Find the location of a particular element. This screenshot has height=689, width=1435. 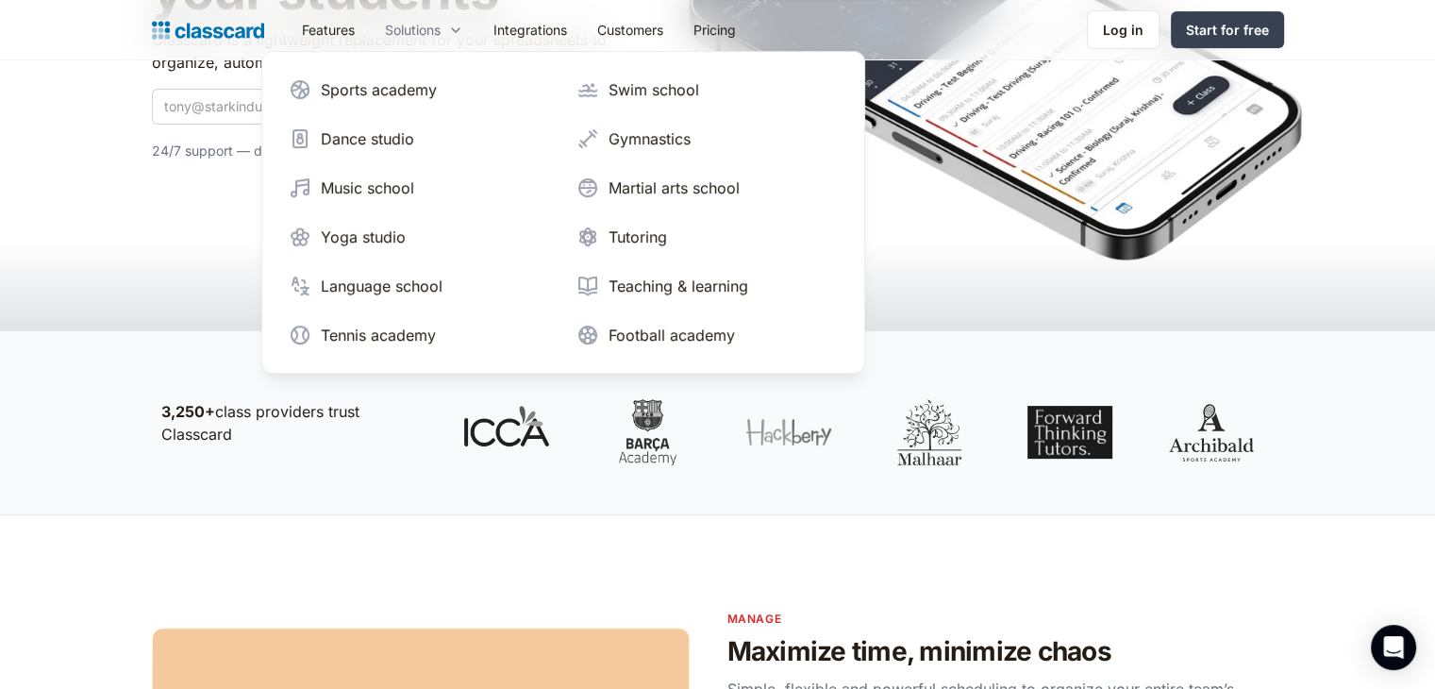

div: Tutoring is located at coordinates (638, 237).